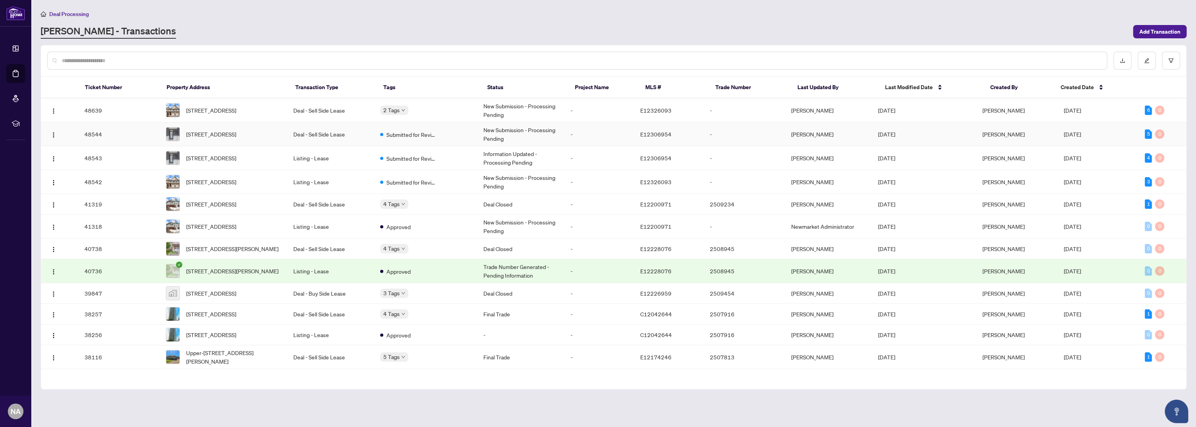 This screenshot has width=1196, height=427. What do you see at coordinates (119, 335) in the screenshot?
I see `td: 38256` at bounding box center [119, 335].